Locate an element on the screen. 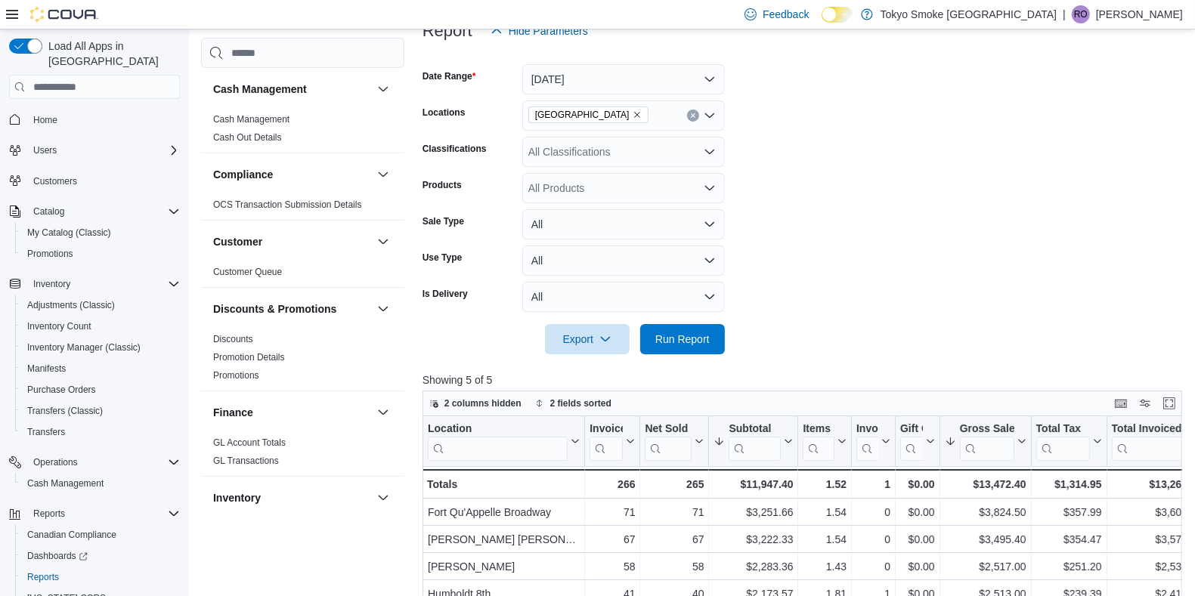 This screenshot has height=596, width=1195. div: Gift Card Sales is located at coordinates (911, 441).